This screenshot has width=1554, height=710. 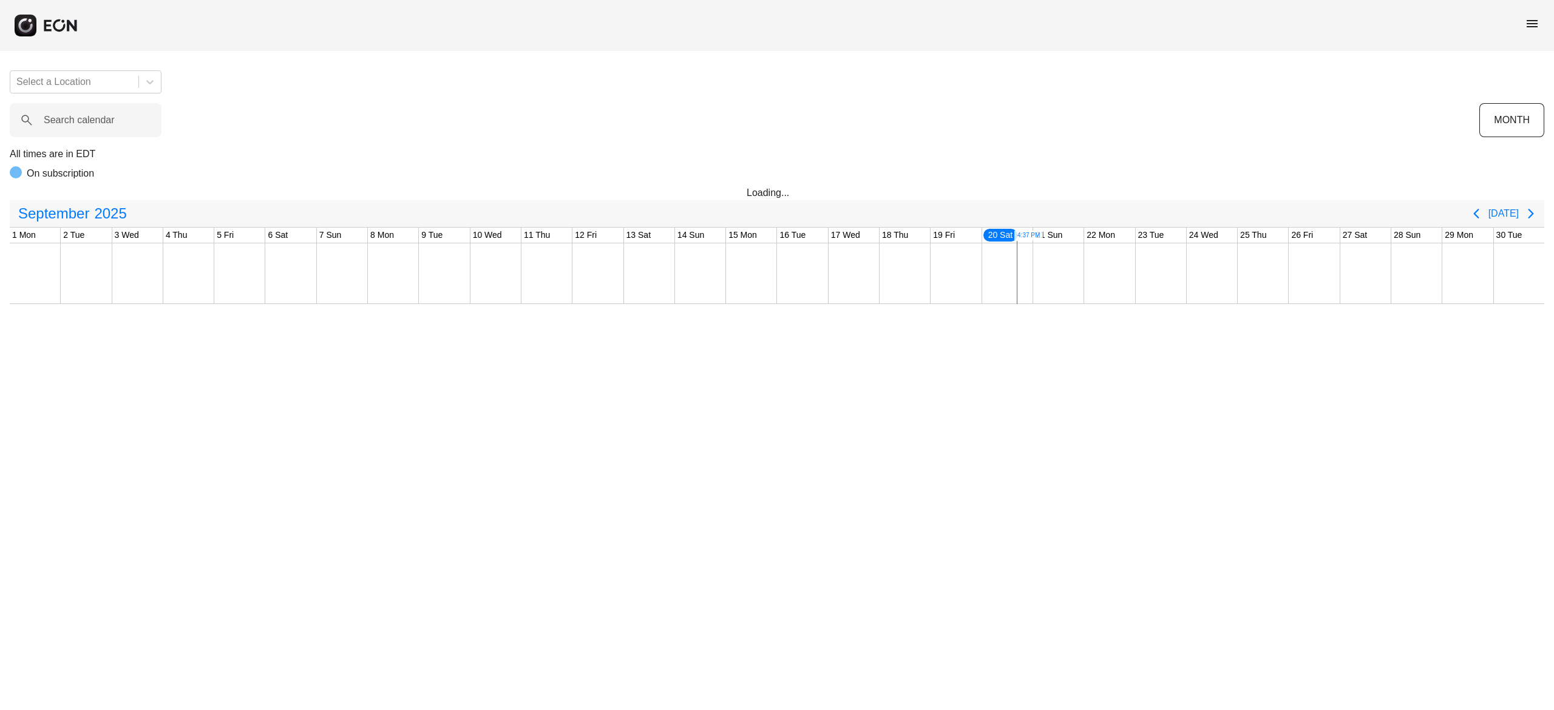 What do you see at coordinates (330, 235) in the screenshot?
I see `div: 7 Sun` at bounding box center [330, 235].